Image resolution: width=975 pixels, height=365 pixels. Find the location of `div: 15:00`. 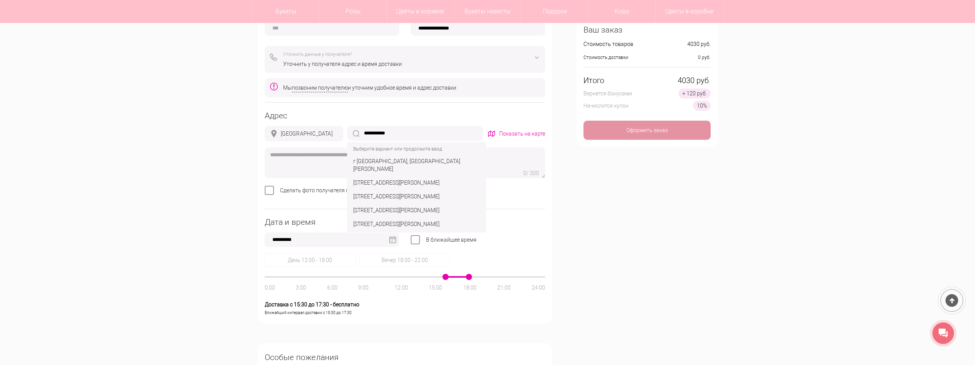

div: 15:00 is located at coordinates (435, 288).